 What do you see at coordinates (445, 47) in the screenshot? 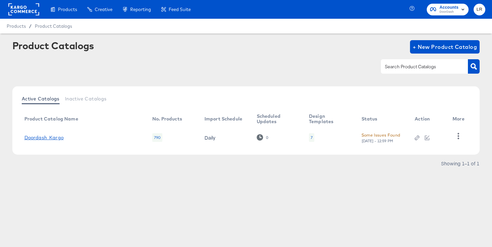
I see `span: + New Product Catalog` at bounding box center [445, 47].